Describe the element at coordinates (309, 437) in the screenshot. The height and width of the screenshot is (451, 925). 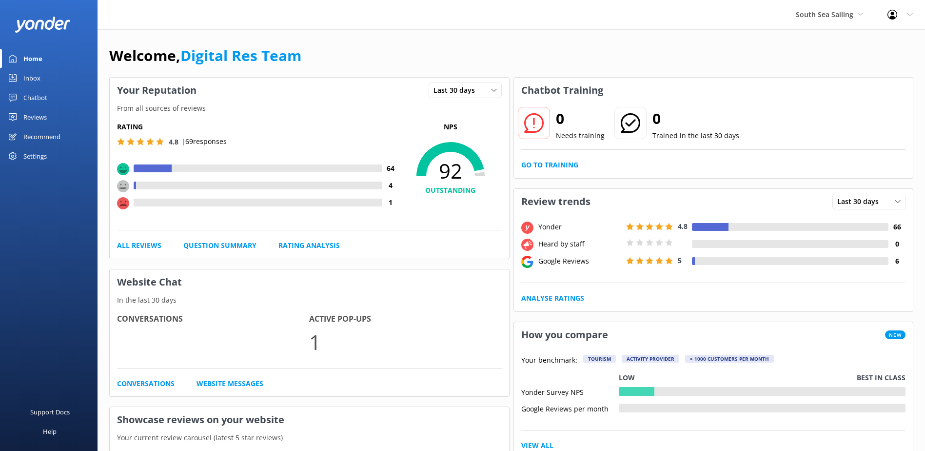
I see `p: Your current review carousel (latest 5 star reviews)` at that location.